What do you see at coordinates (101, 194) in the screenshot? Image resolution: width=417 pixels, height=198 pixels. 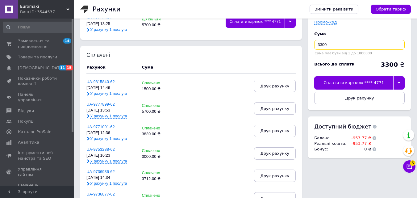 I see `a: UA-9736877-62` at bounding box center [101, 194].